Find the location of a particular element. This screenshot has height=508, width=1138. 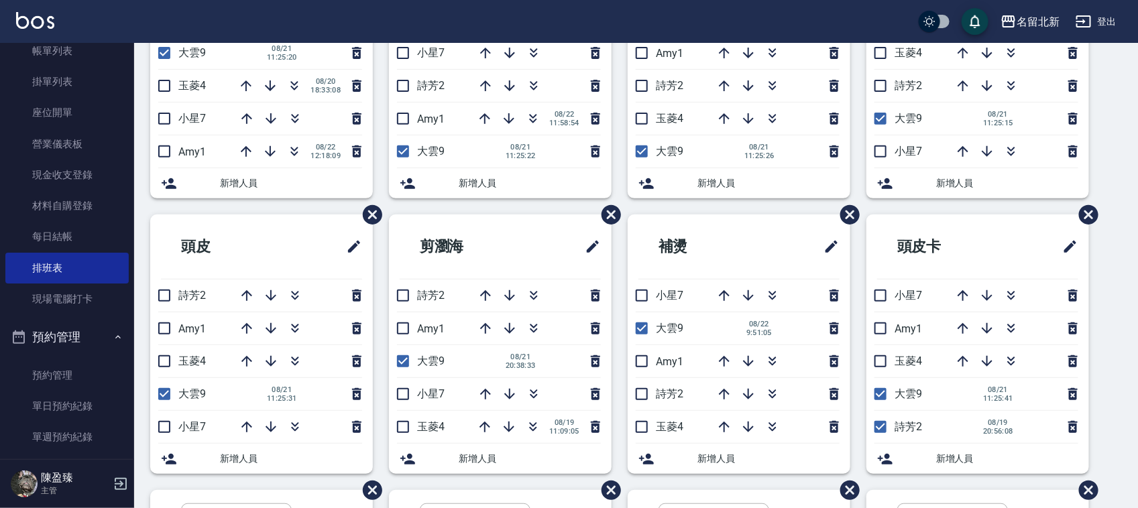

span: 11:25:20 is located at coordinates (282, 57).